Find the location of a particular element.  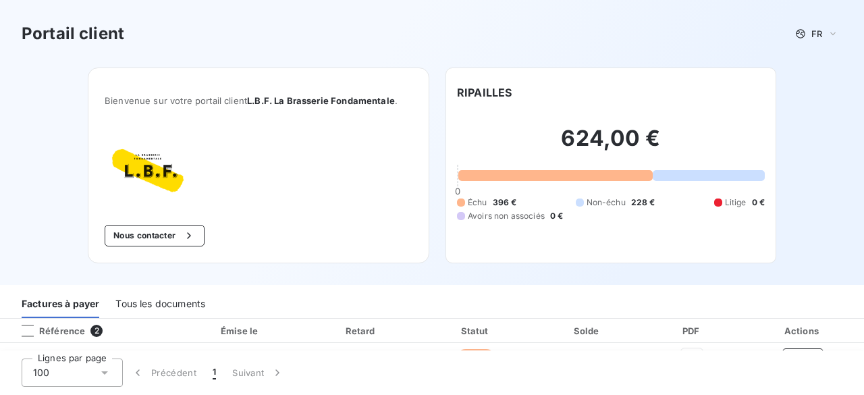

span: 2 is located at coordinates (97, 331).